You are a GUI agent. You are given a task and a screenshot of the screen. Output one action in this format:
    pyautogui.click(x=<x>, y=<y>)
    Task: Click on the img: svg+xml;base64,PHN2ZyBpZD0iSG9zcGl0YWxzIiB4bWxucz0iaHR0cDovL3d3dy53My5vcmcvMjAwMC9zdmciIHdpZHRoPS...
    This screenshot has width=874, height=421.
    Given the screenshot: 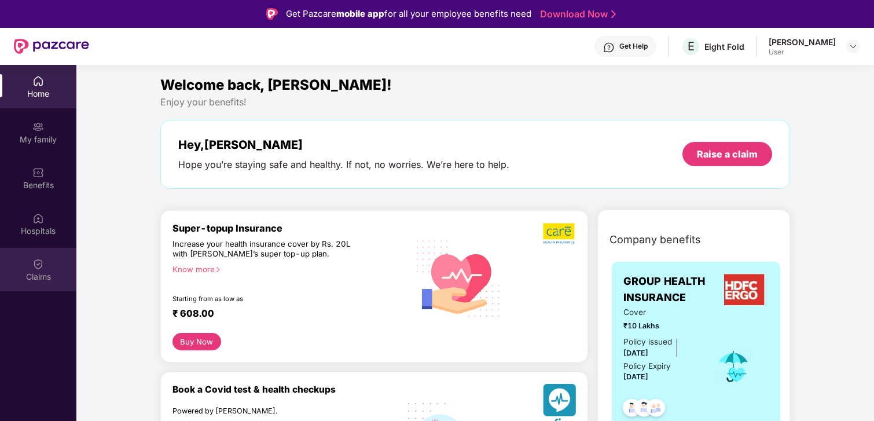 What is the action you would take?
    pyautogui.click(x=38, y=218)
    